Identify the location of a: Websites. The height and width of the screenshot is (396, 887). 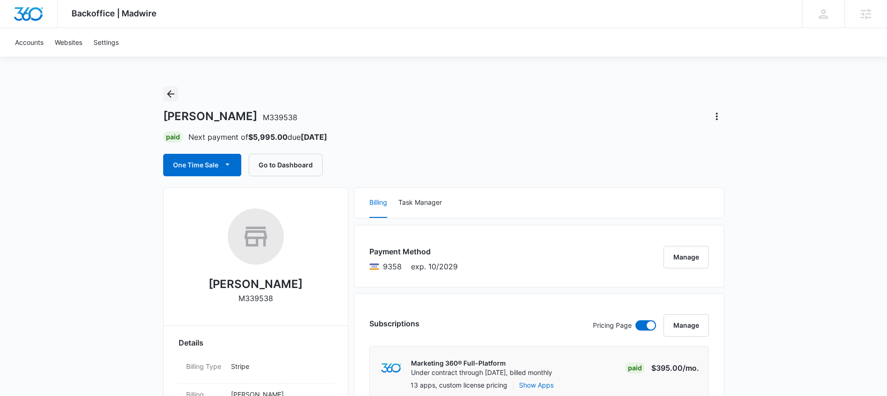
(68, 42).